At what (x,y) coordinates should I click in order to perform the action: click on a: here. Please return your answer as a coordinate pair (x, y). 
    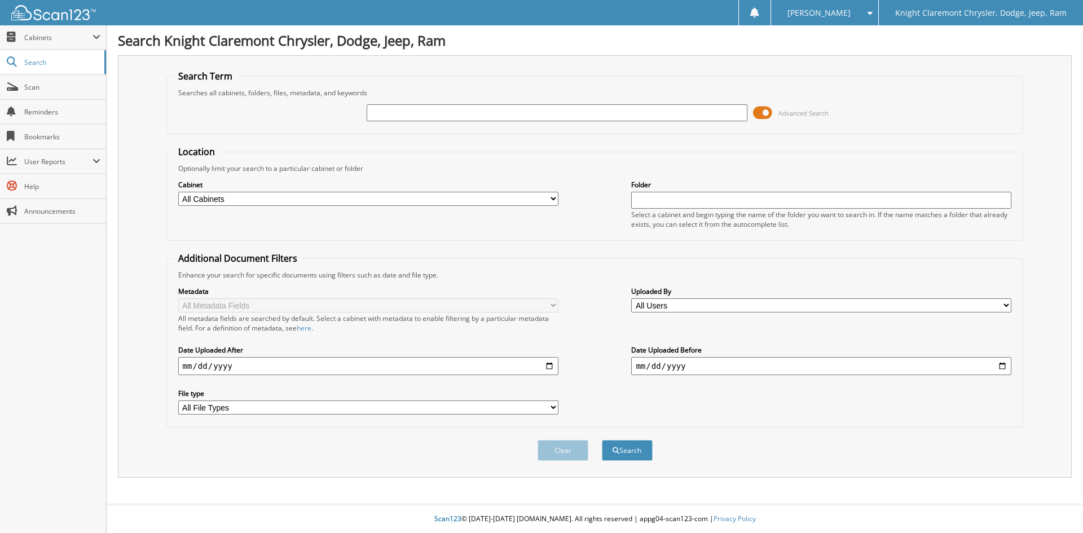
    Looking at the image, I should click on (304, 328).